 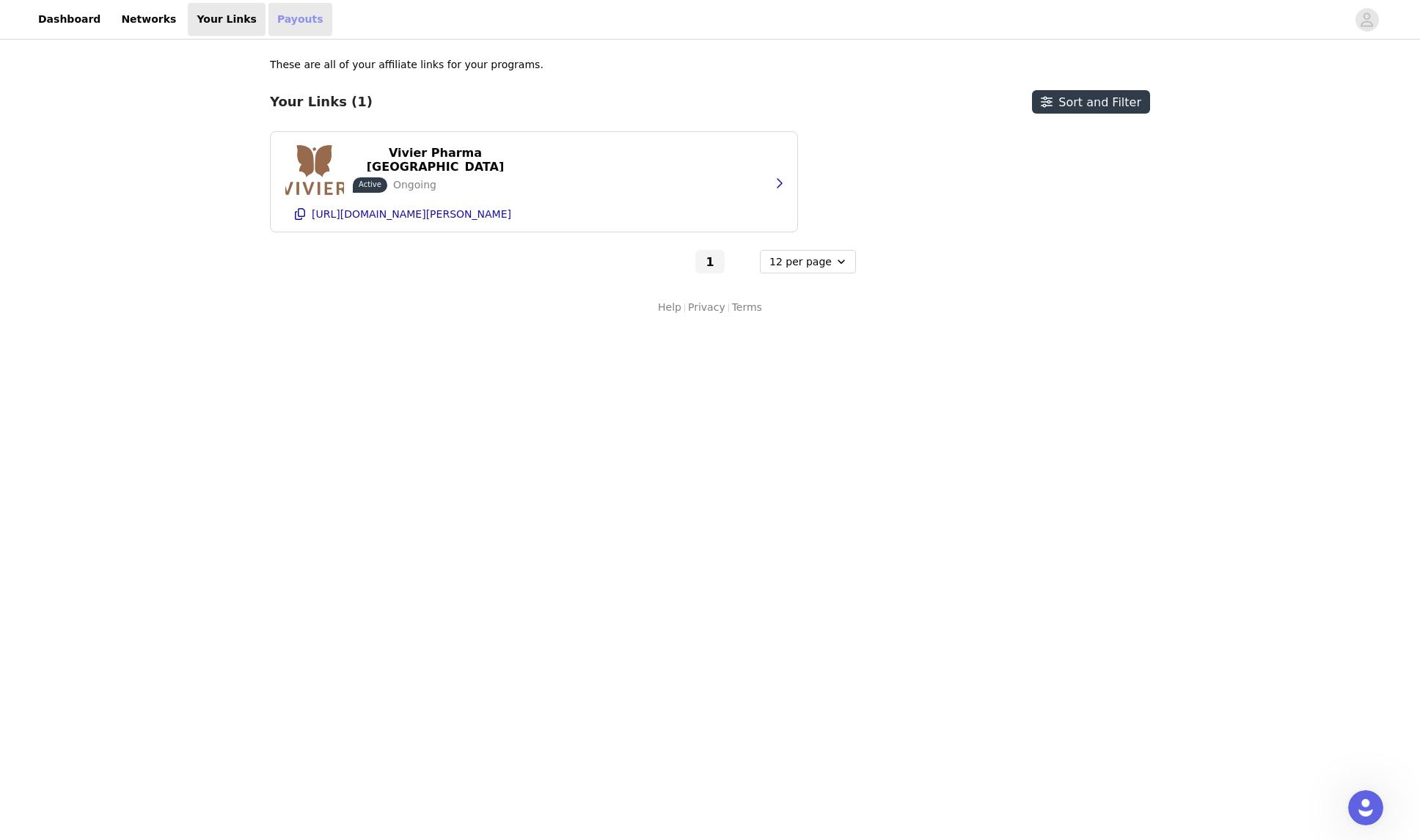 What do you see at coordinates (706, 307) in the screenshot?
I see `p: Privacy` at bounding box center [706, 307].